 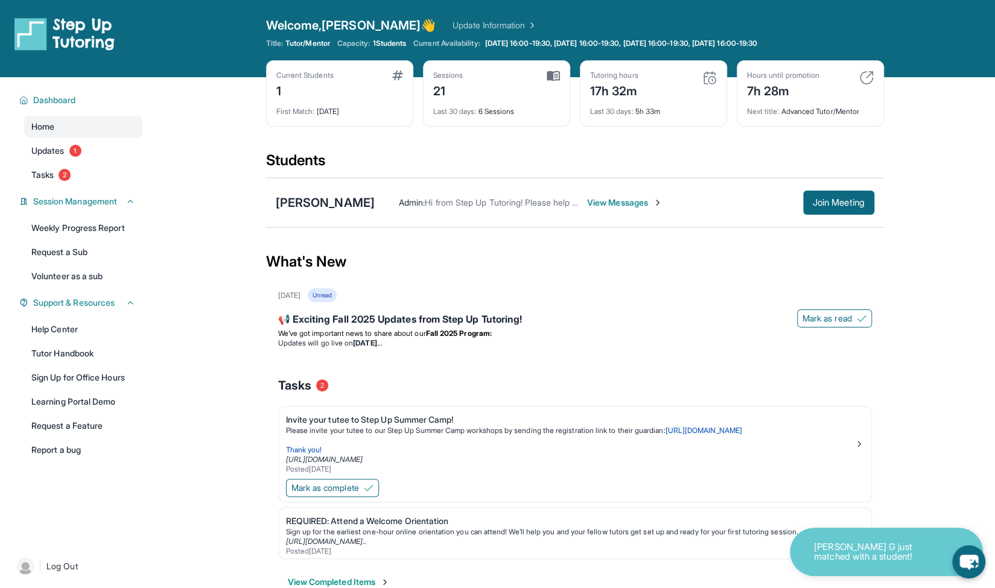 I want to click on a: Request a Sub, so click(x=83, y=252).